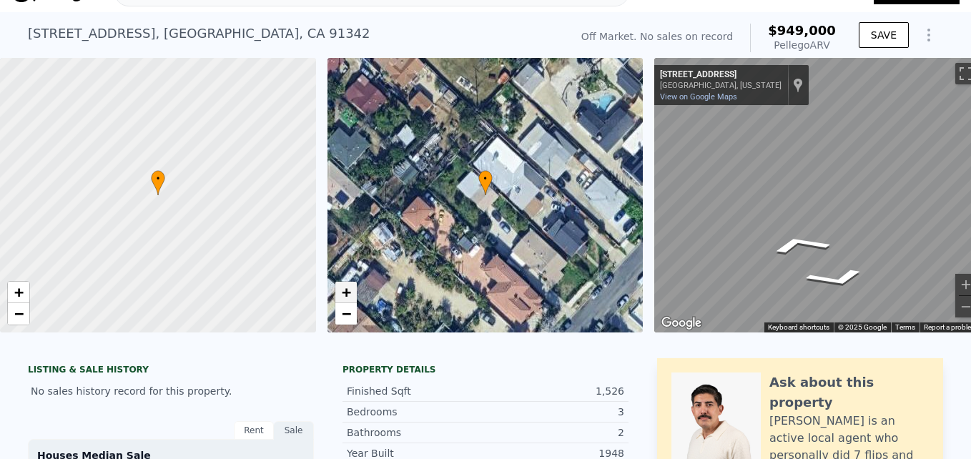 The width and height of the screenshot is (971, 459). What do you see at coordinates (416, 412) in the screenshot?
I see `div: Bedrooms` at bounding box center [416, 412].